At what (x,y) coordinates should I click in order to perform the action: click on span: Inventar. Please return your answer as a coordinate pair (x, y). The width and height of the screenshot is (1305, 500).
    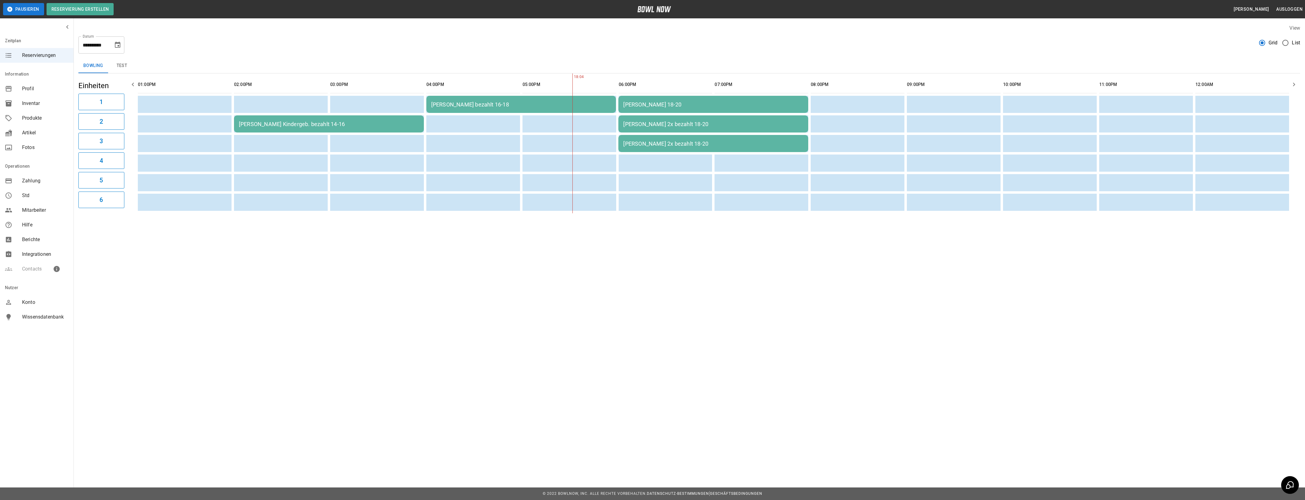
    Looking at the image, I should click on (45, 104).